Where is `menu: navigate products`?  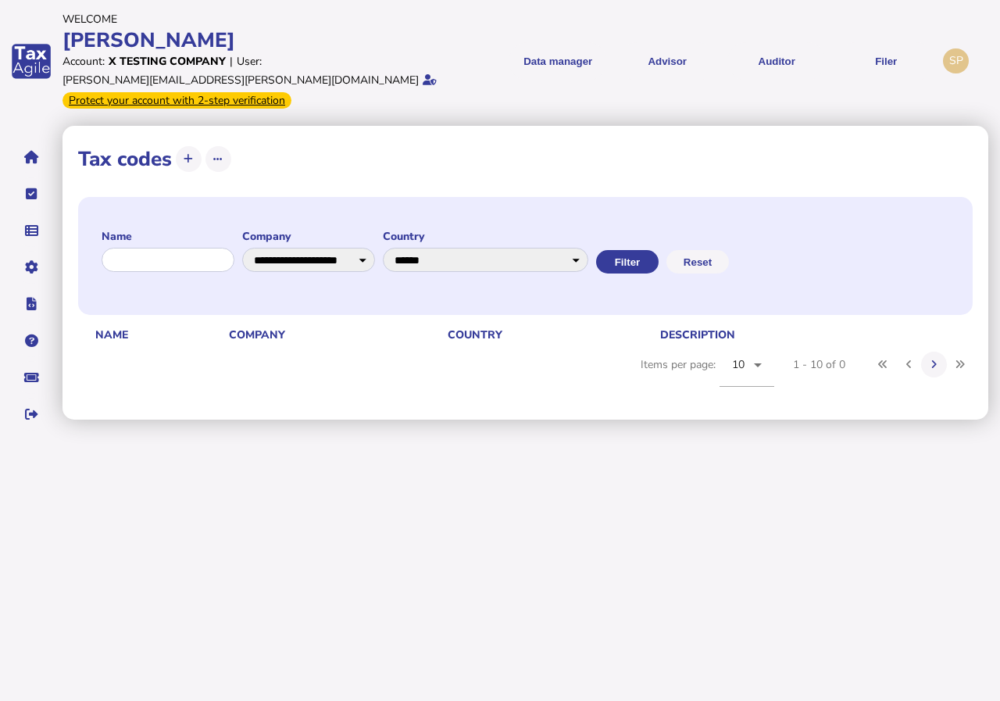
menu: navigate products is located at coordinates (706, 61).